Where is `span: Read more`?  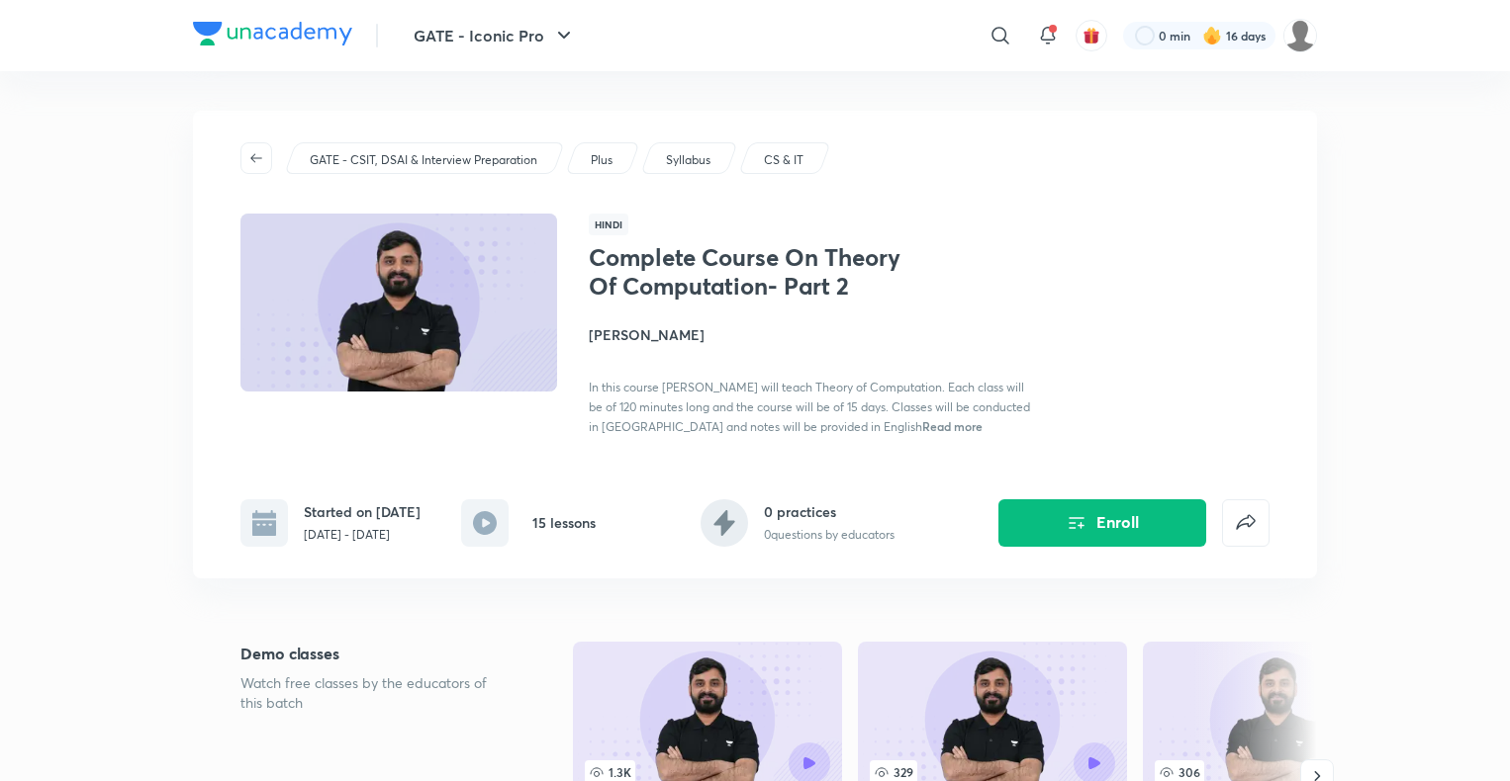
span: Read more is located at coordinates (952, 426).